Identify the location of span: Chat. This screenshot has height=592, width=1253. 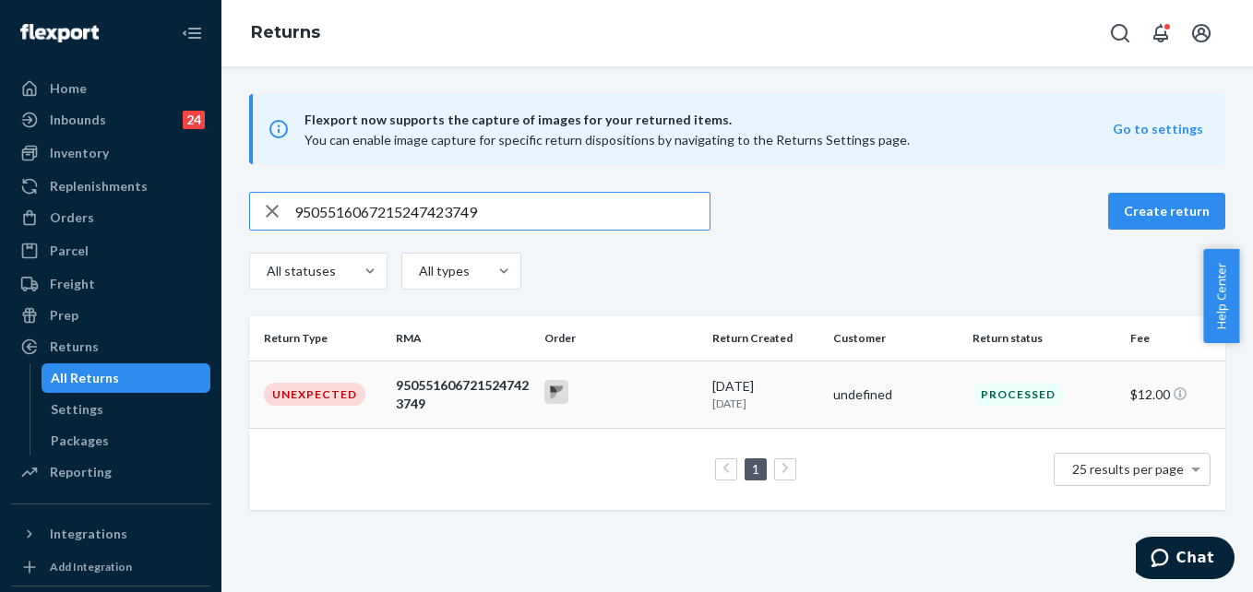
(59, 21).